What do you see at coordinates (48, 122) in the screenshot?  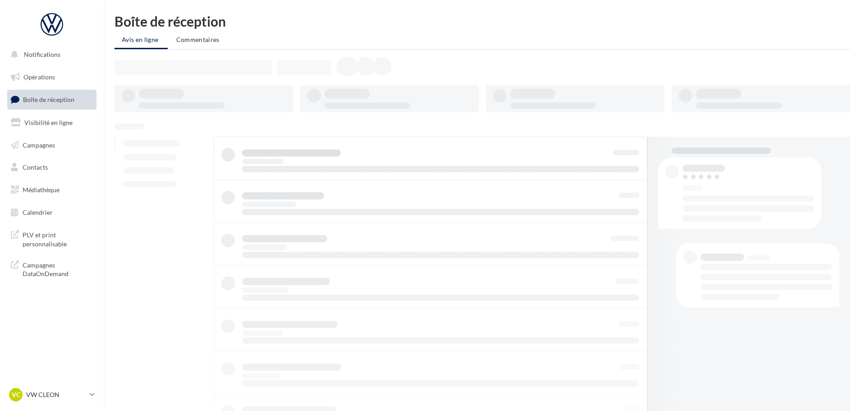 I see `span: Visibilité en ligne` at bounding box center [48, 122].